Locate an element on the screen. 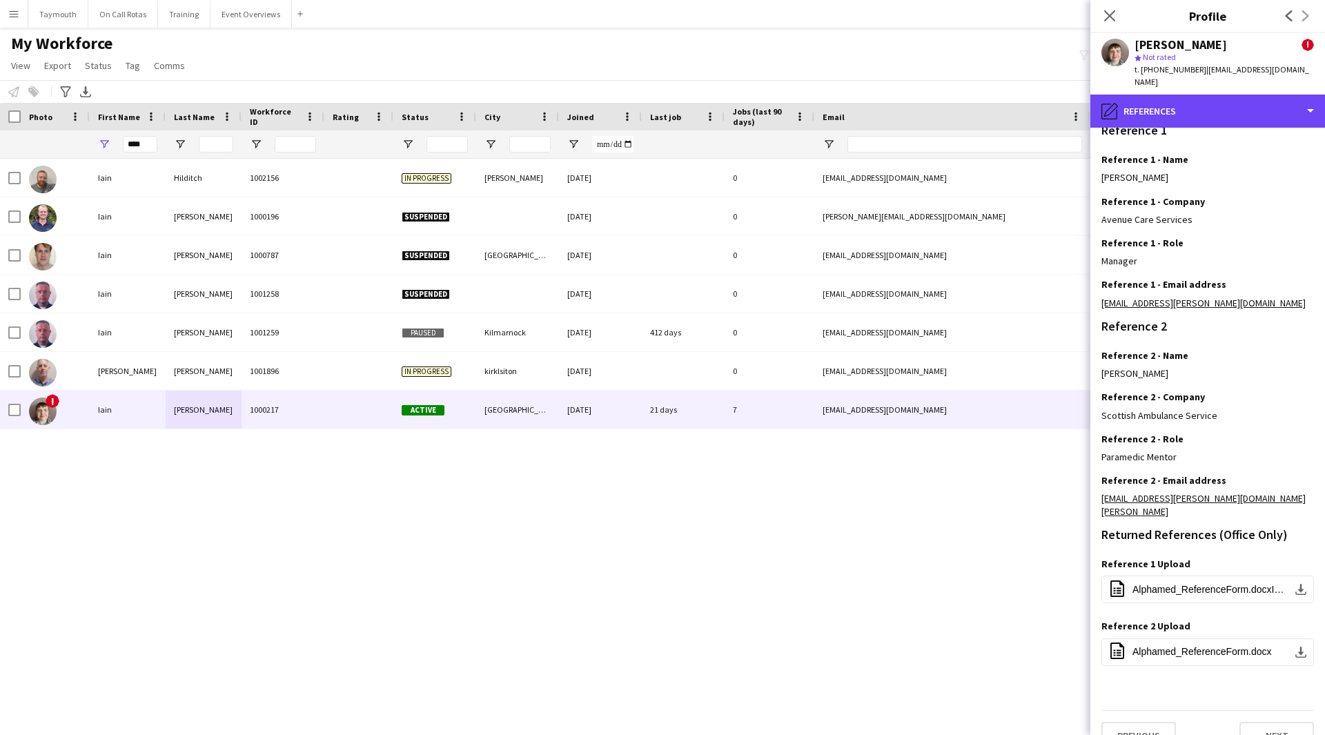 The image size is (1325, 735). span: My Workforce is located at coordinates (61, 43).